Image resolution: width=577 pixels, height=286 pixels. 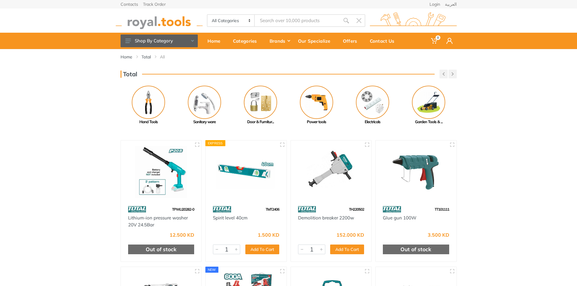 I want to click on a: Sanitary ware, so click(x=205, y=105).